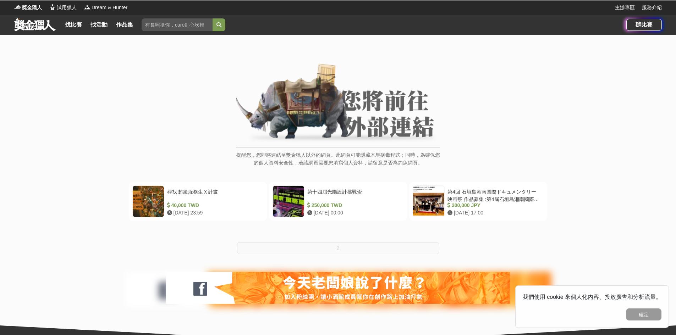 The height and width of the screenshot is (335, 676). I want to click on a: 主辦專區, so click(625, 7).